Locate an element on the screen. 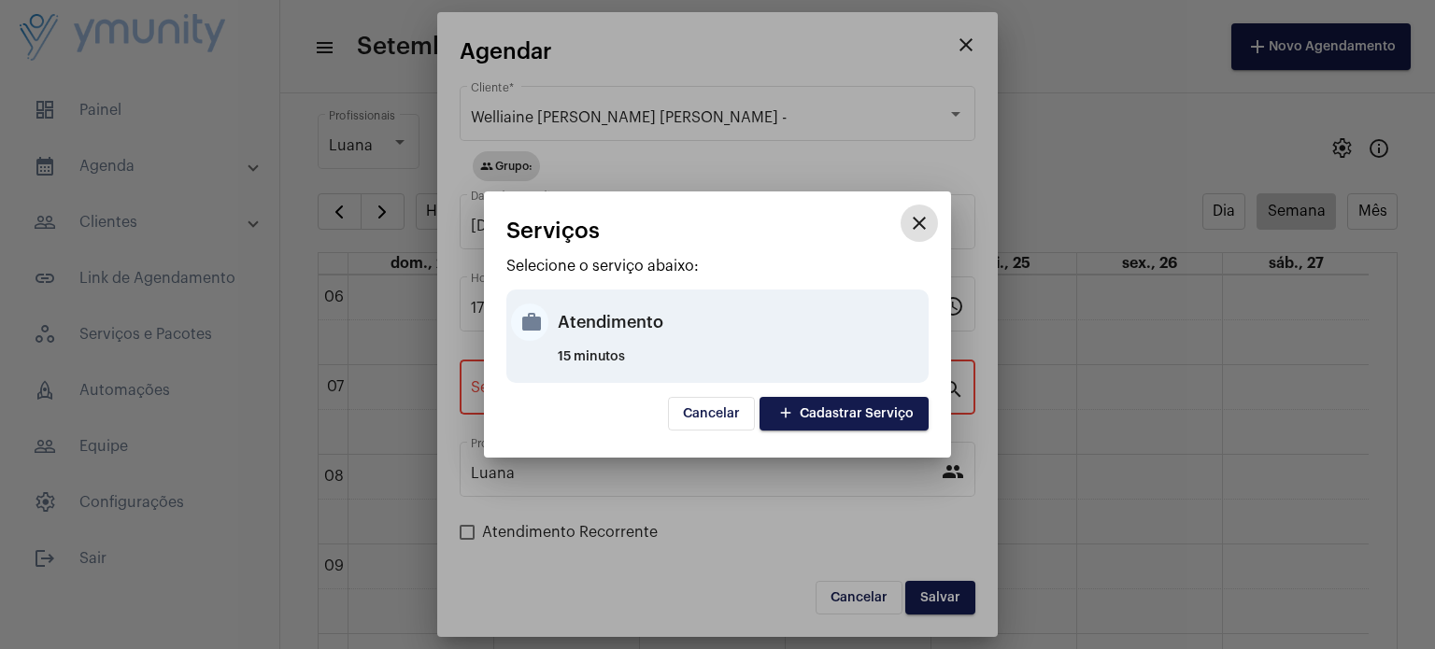  button: Cadastrar Serviço is located at coordinates (843, 414).